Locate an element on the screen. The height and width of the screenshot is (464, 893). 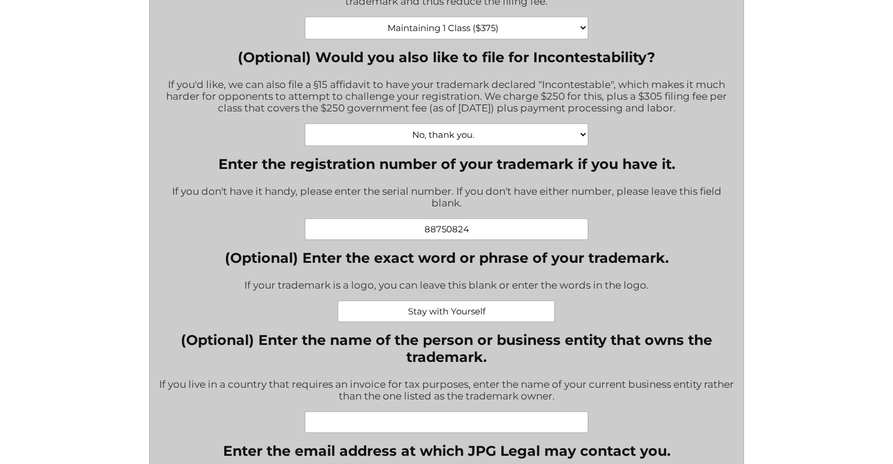
label: Enter the email address at which JPG Legal may contact you. is located at coordinates (446, 451).